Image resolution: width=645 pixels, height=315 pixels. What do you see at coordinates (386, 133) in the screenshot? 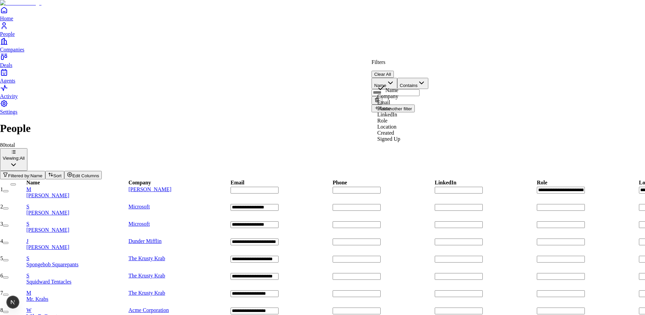
I see `span: Created` at bounding box center [386, 133].